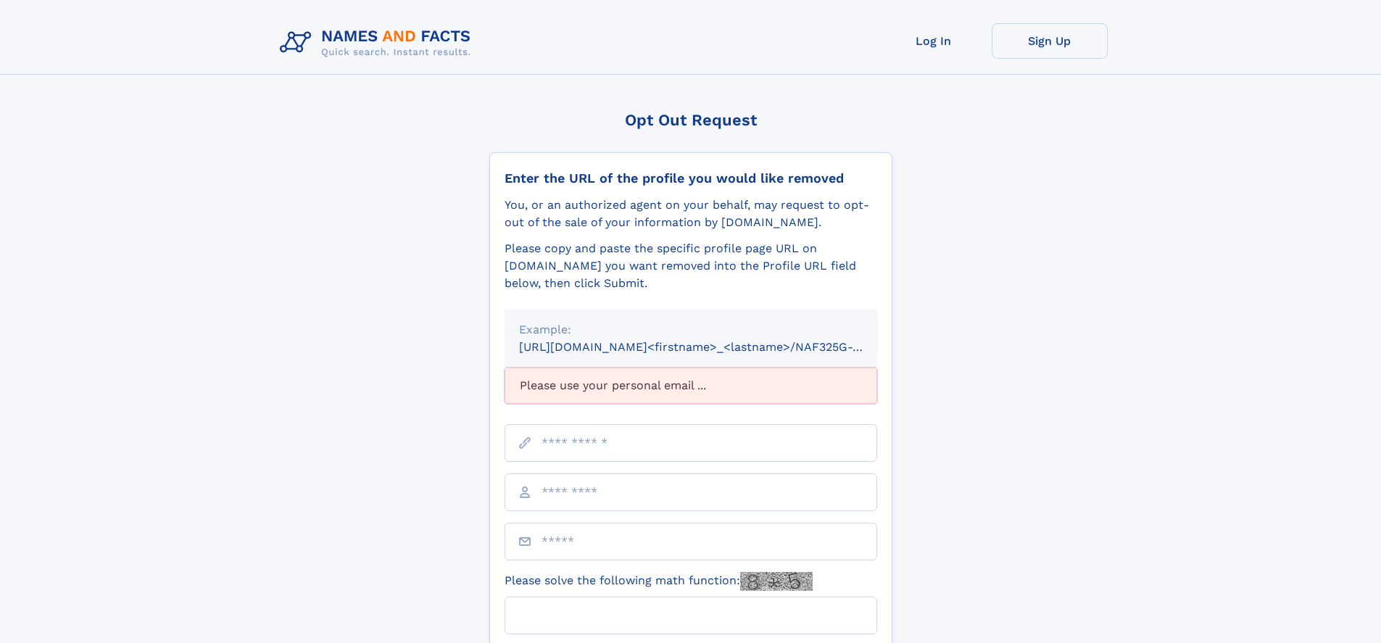 The width and height of the screenshot is (1381, 643). Describe the element at coordinates (691, 120) in the screenshot. I see `div: Opt Out Request` at that location.